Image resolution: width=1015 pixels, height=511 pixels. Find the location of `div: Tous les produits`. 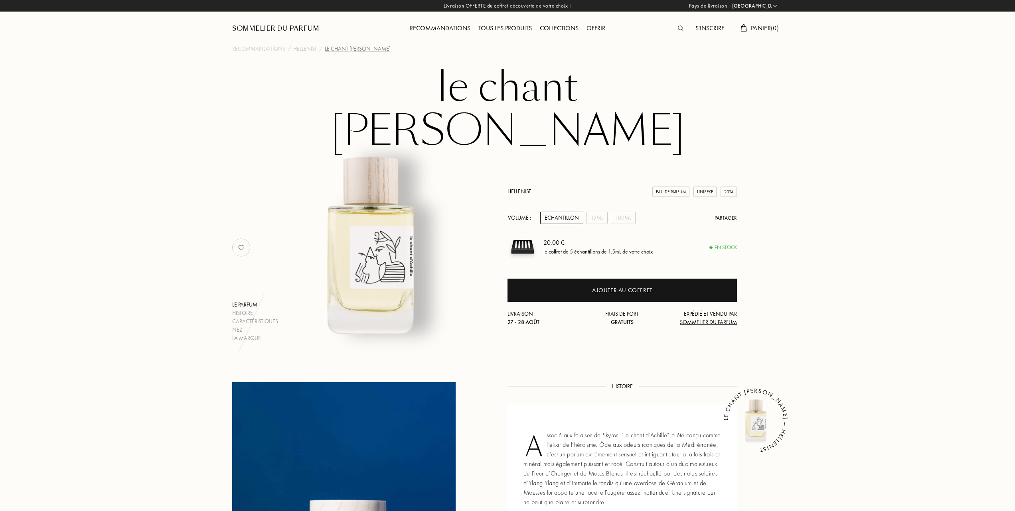

div: Tous les produits is located at coordinates (505, 29).